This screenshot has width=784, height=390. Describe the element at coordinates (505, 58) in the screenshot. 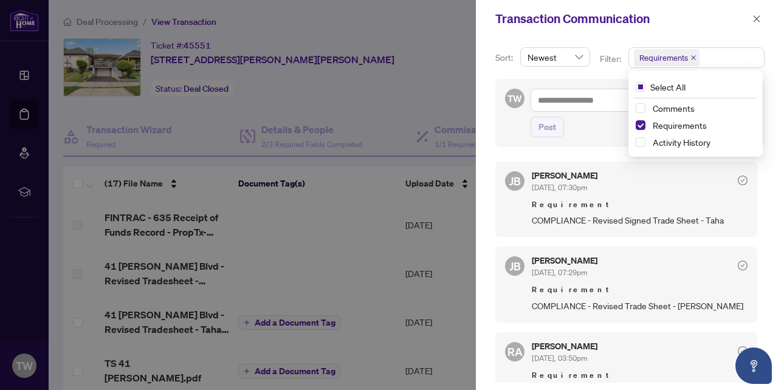

I see `p: Sort:` at that location.